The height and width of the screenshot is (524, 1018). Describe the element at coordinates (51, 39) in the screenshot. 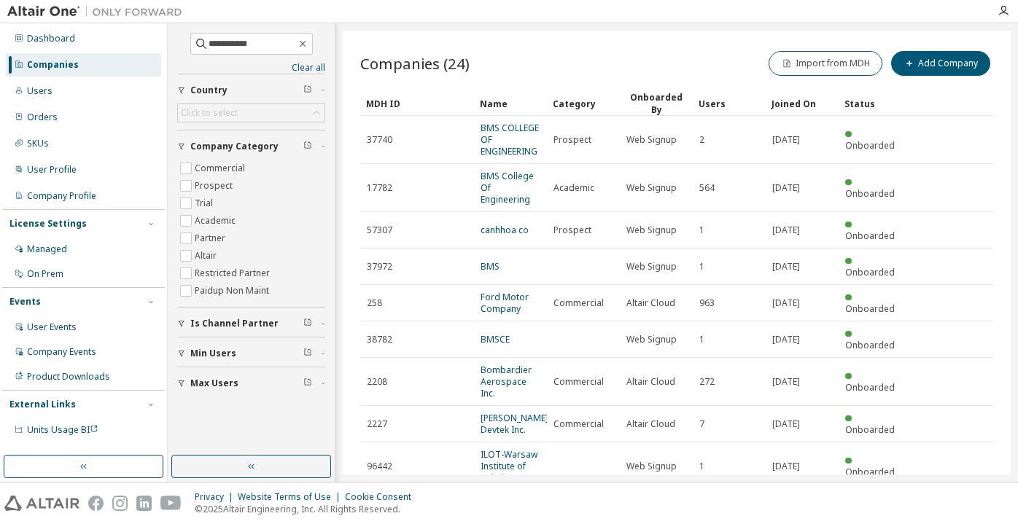

I see `div: Dashboard` at that location.